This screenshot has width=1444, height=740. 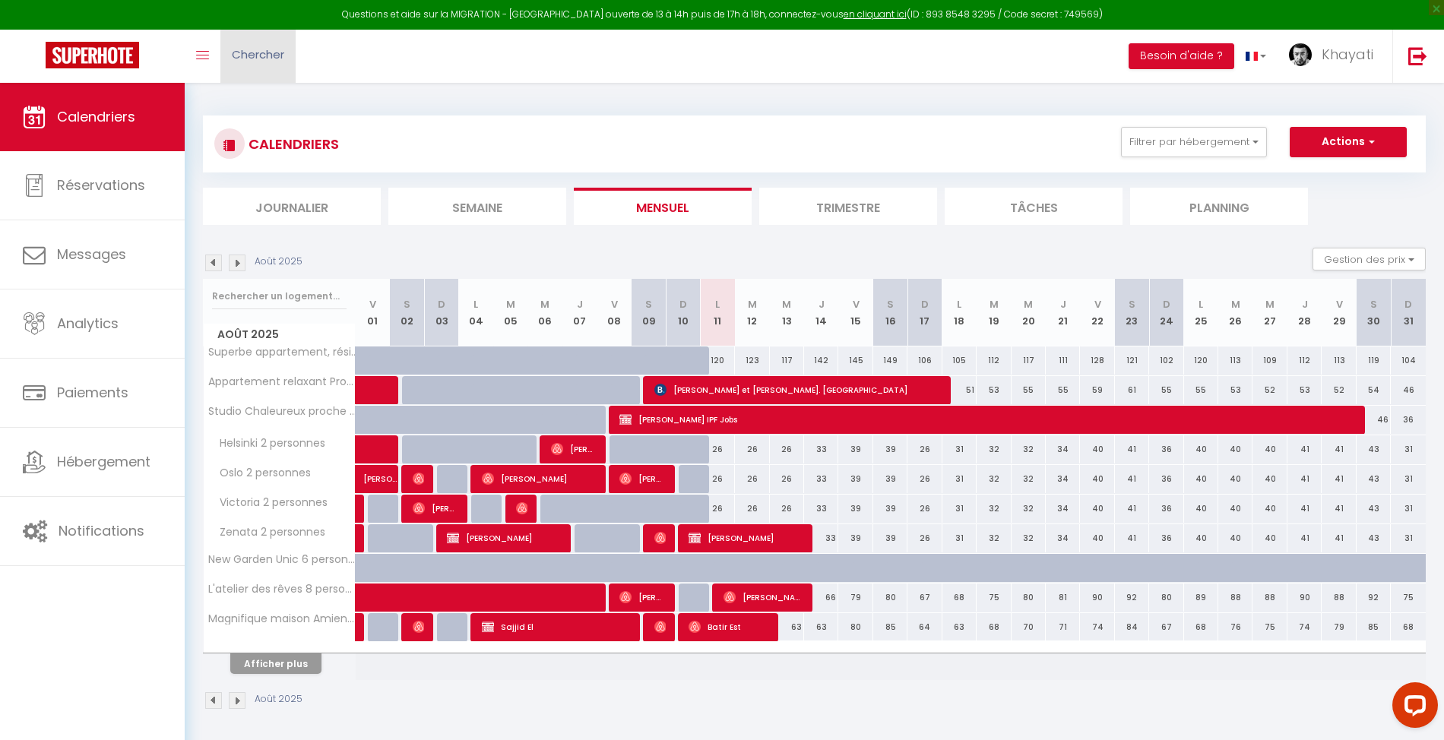 I want to click on th: 11, so click(x=718, y=312).